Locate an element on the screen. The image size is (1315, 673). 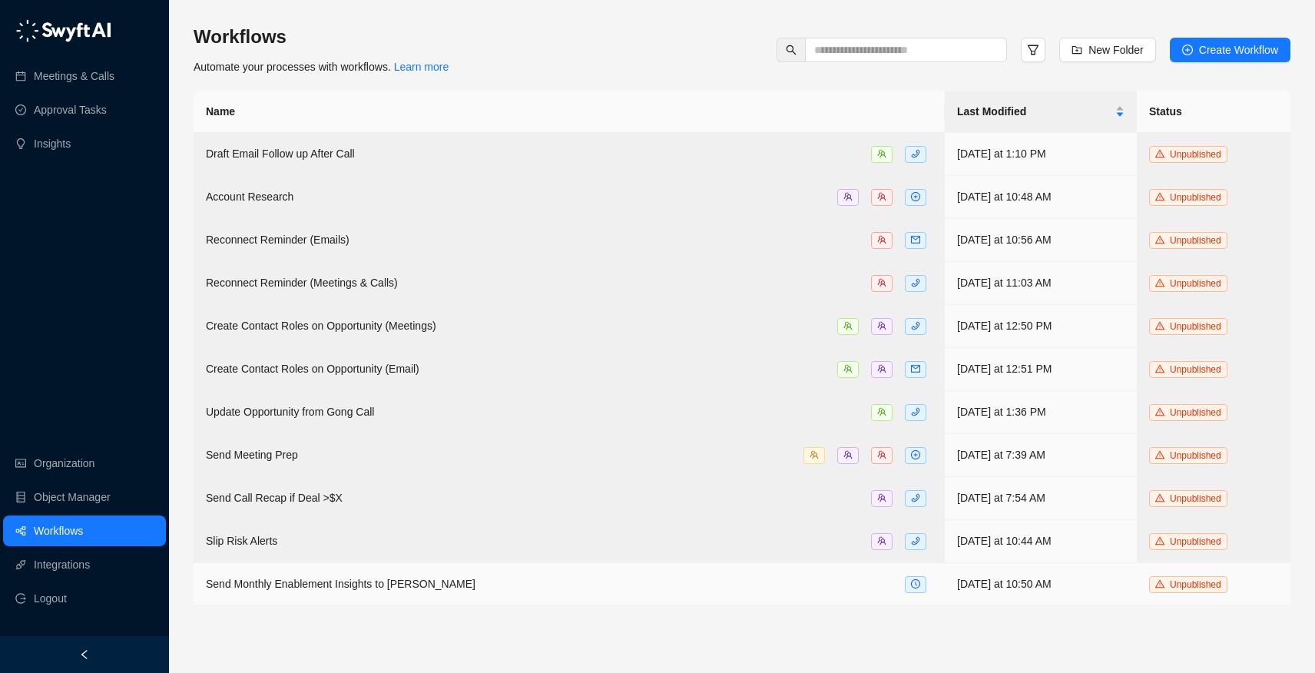
img: logo-05li4sbe.png is located at coordinates (63, 31).